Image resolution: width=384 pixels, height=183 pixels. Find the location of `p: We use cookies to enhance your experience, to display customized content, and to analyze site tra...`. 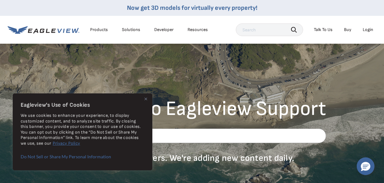

p: We use cookies to enhance your experience, to display customized content, and to analyze site tra... is located at coordinates (82, 129).